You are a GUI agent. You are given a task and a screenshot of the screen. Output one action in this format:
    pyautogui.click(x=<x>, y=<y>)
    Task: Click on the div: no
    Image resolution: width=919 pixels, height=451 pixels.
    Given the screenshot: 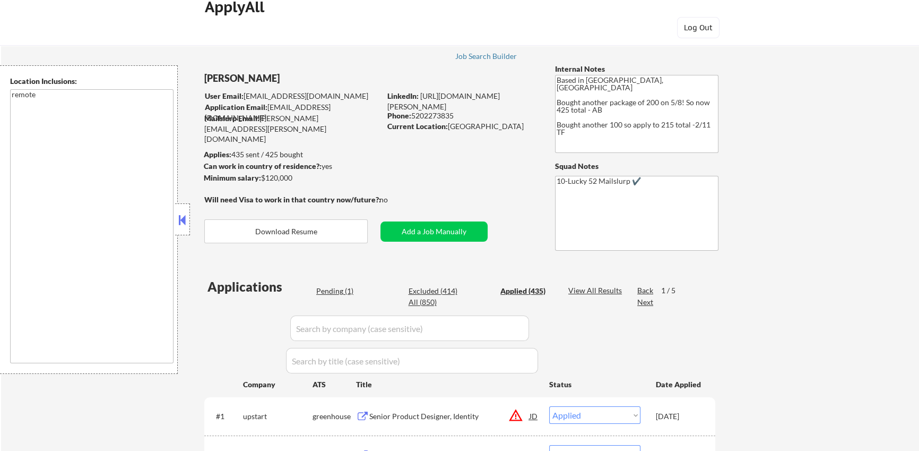 What is the action you would take?
    pyautogui.click(x=394, y=200)
    